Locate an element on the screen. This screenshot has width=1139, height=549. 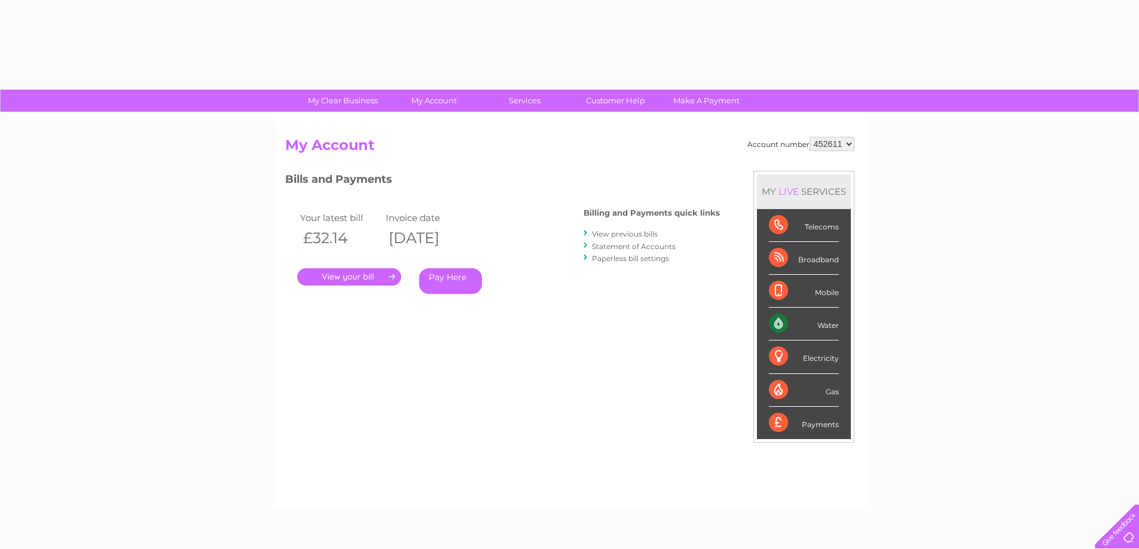
div: Telecoms is located at coordinates (803, 225).